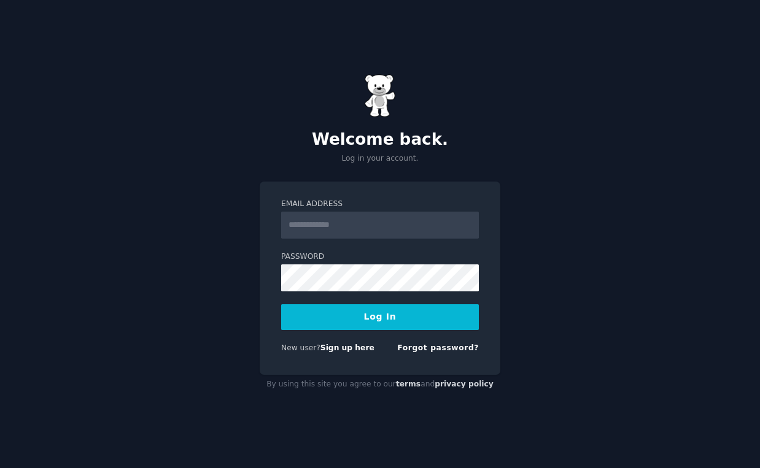  What do you see at coordinates (464, 384) in the screenshot?
I see `a: privacy policy` at bounding box center [464, 384].